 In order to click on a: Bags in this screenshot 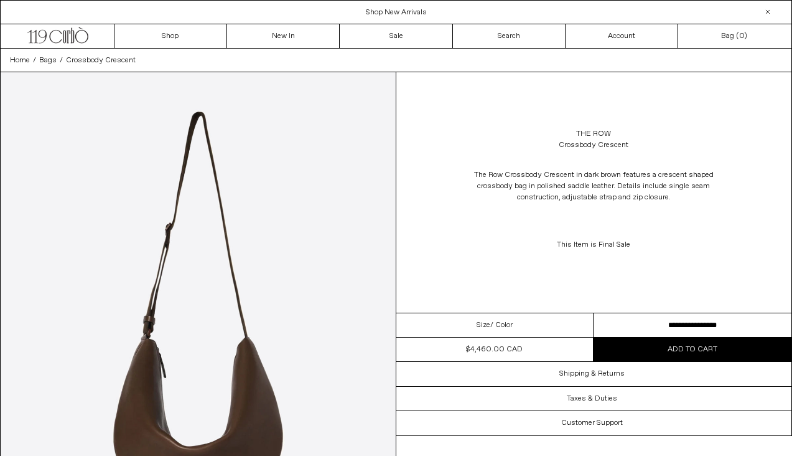, I will do `click(48, 60)`.